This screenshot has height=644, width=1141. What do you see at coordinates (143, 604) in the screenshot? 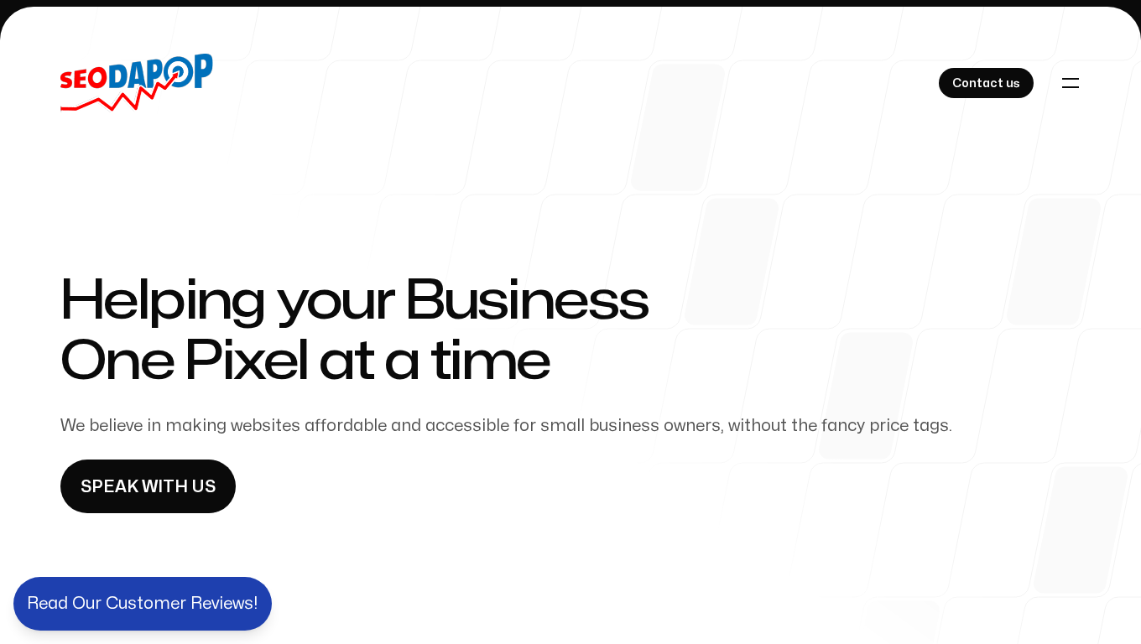
I see `button: Read Our Customer Reviews!` at bounding box center [143, 604].